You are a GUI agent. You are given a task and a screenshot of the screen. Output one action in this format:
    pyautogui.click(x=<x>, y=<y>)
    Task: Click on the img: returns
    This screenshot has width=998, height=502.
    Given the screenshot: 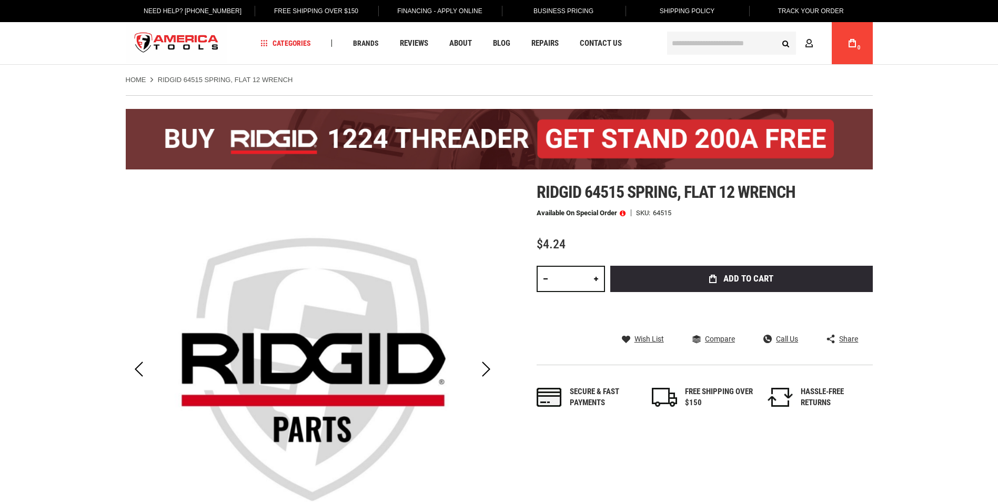 What is the action you would take?
    pyautogui.click(x=780, y=397)
    